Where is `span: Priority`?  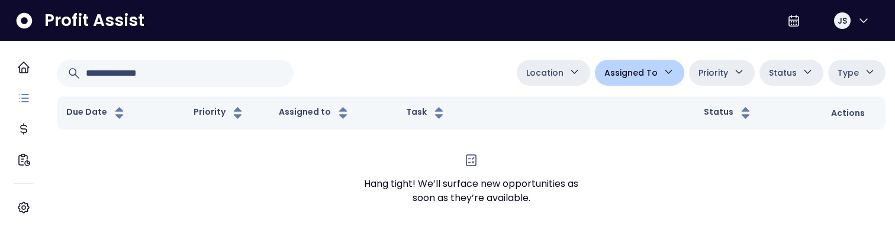
span: Priority is located at coordinates (713, 73).